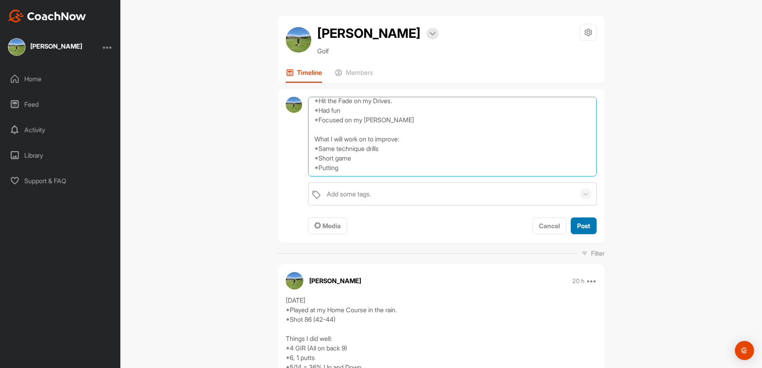 The height and width of the screenshot is (368, 762). I want to click on p: Timeline, so click(309, 73).